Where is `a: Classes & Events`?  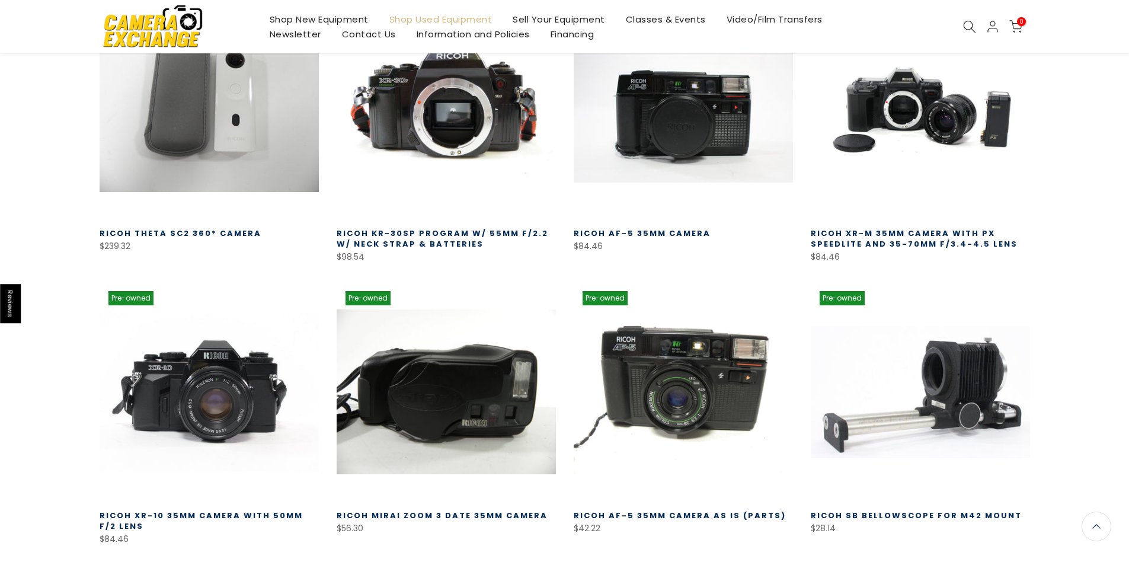 a: Classes & Events is located at coordinates (666, 19).